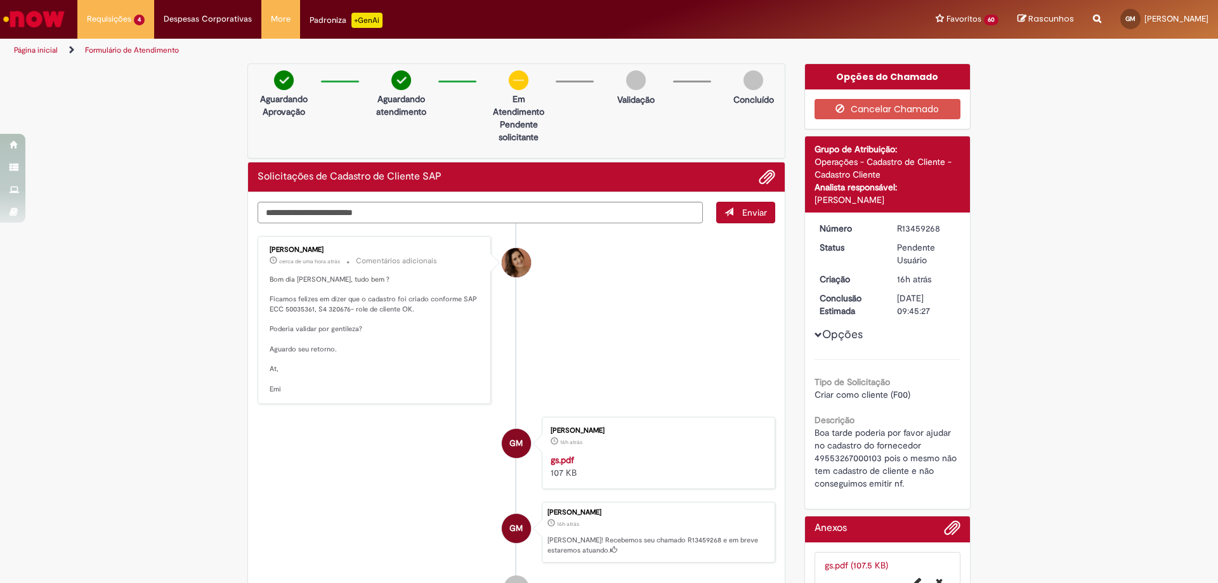 This screenshot has height=583, width=1218. Describe the element at coordinates (862, 395) in the screenshot. I see `span: Criar como cliente (F00)` at that location.